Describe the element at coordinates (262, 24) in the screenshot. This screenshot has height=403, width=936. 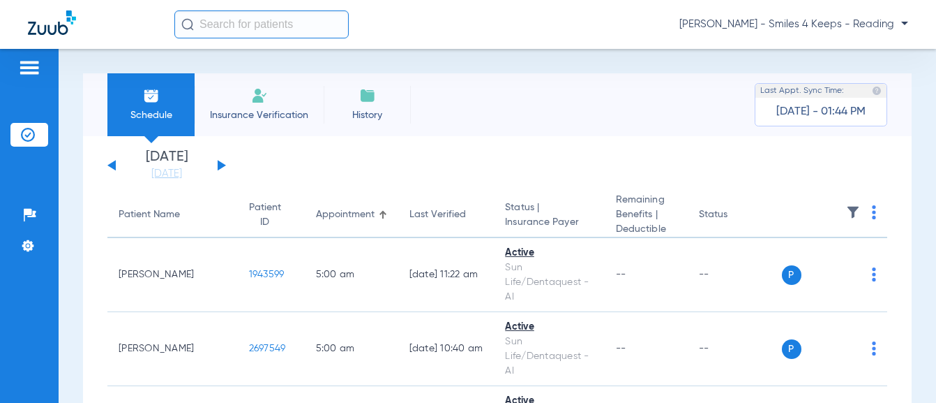
I see `input: Search for patients` at that location.